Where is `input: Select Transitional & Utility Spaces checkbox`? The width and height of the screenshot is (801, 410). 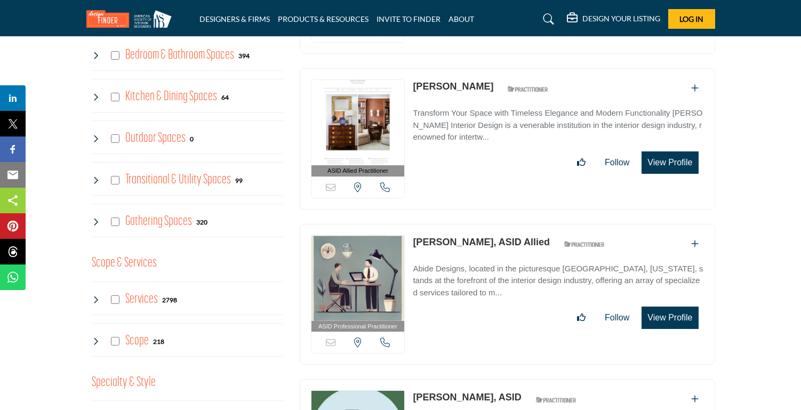 input: Select Transitional & Utility Spaces checkbox is located at coordinates (115, 180).